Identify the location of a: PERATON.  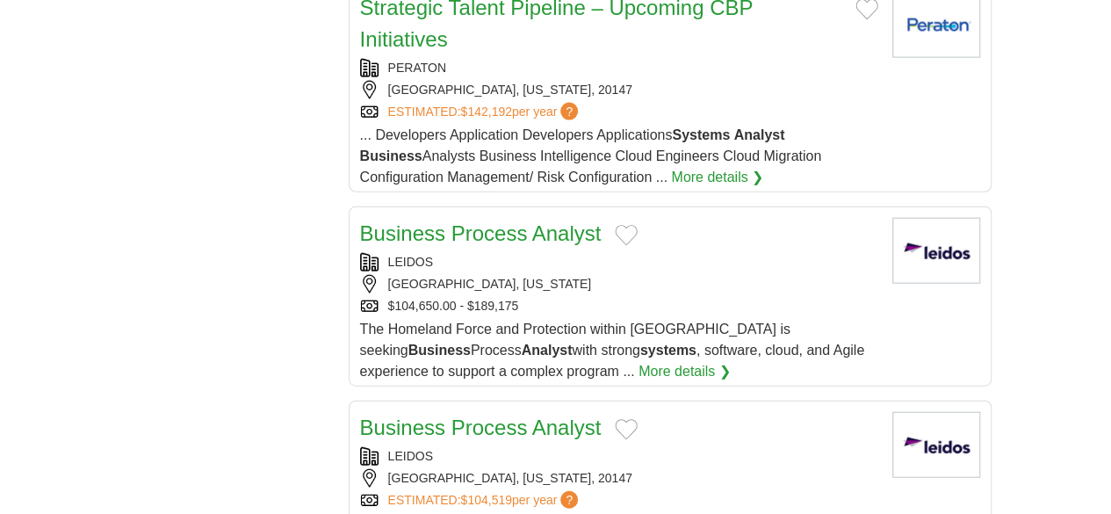
(417, 68).